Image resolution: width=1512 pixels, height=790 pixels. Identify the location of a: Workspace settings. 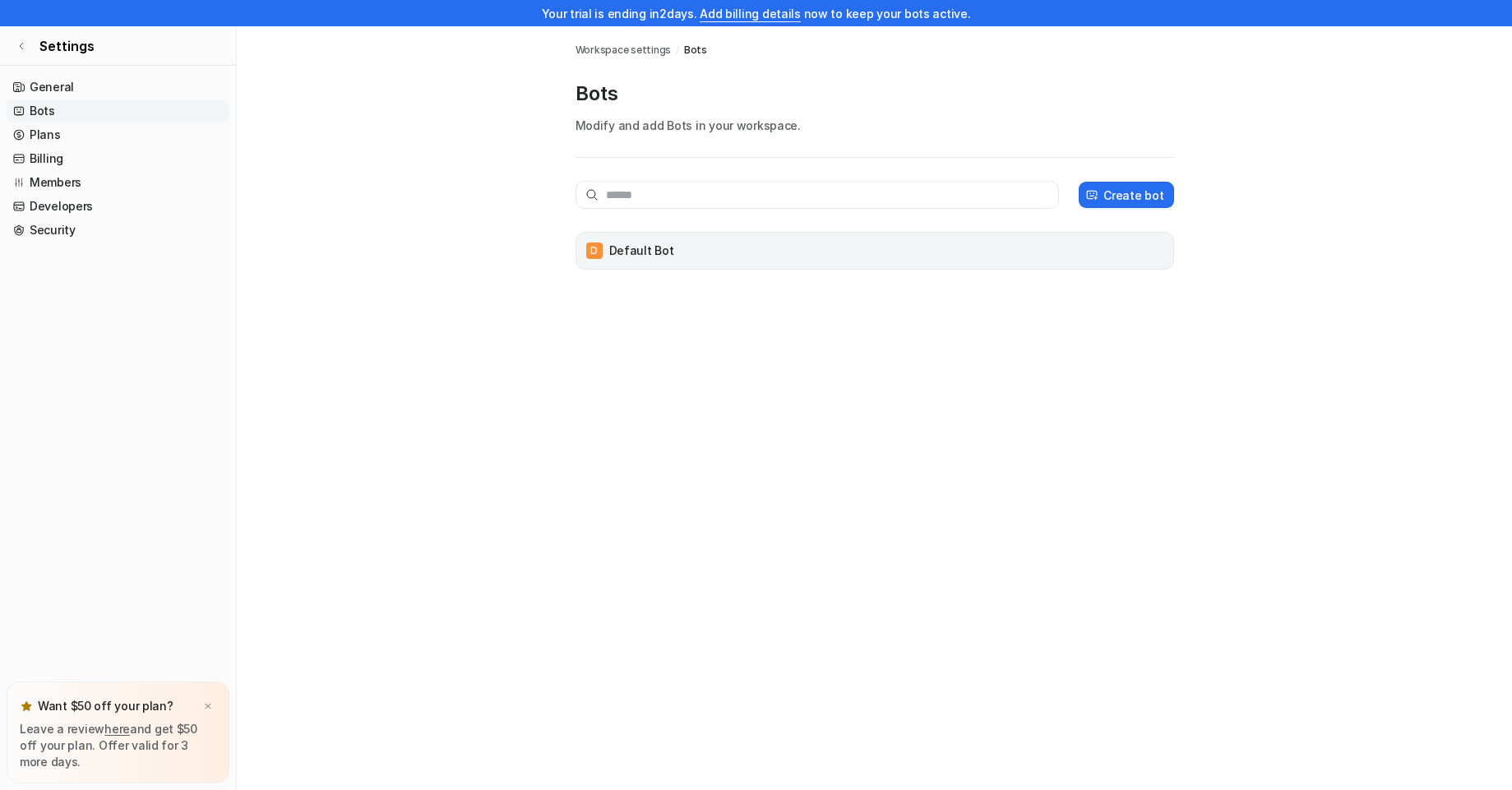
(623, 50).